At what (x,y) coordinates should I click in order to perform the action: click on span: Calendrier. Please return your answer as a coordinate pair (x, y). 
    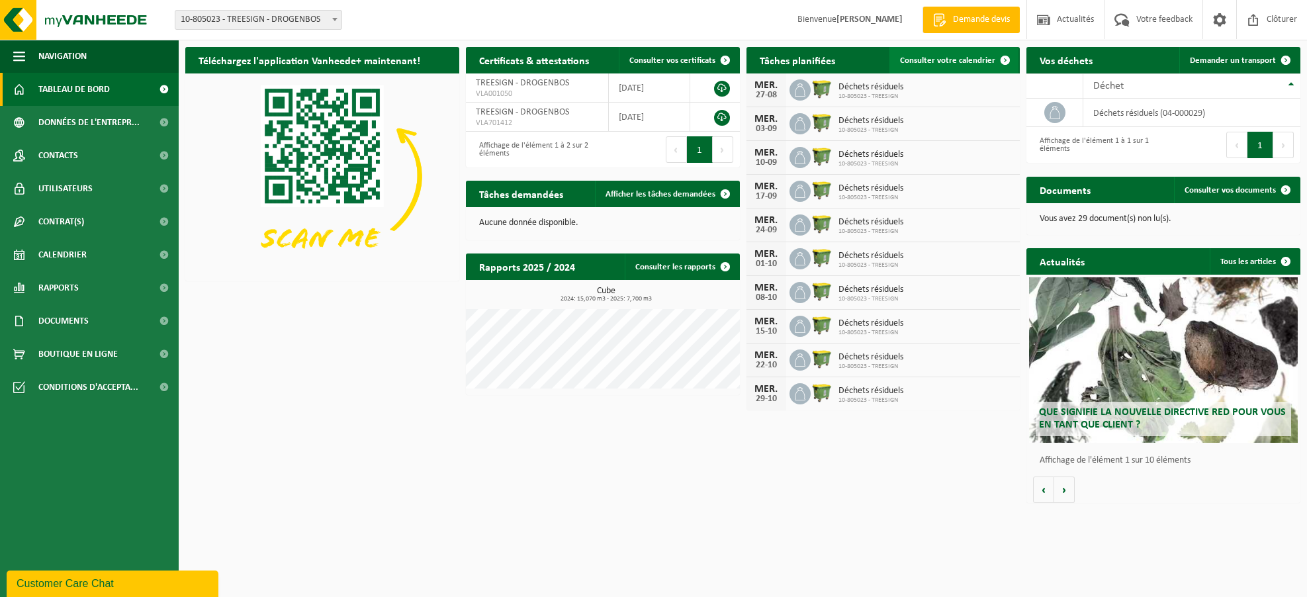
    Looking at the image, I should click on (62, 255).